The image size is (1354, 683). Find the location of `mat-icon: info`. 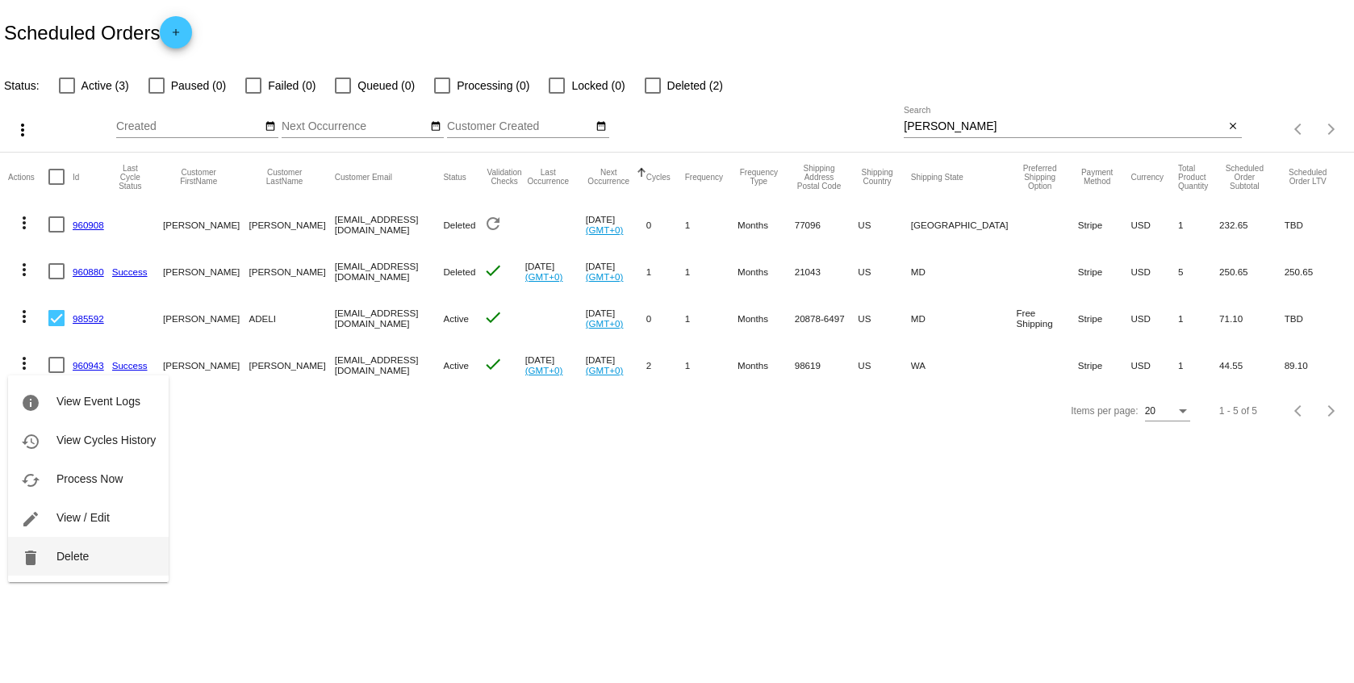

mat-icon: info is located at coordinates (31, 403).